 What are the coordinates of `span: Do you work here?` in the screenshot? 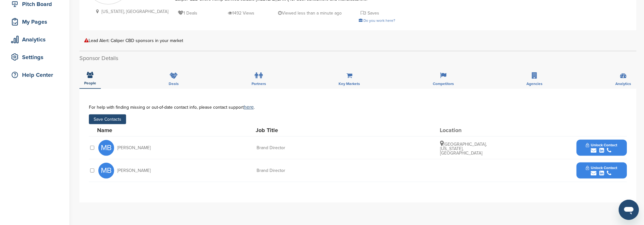 It's located at (379, 20).